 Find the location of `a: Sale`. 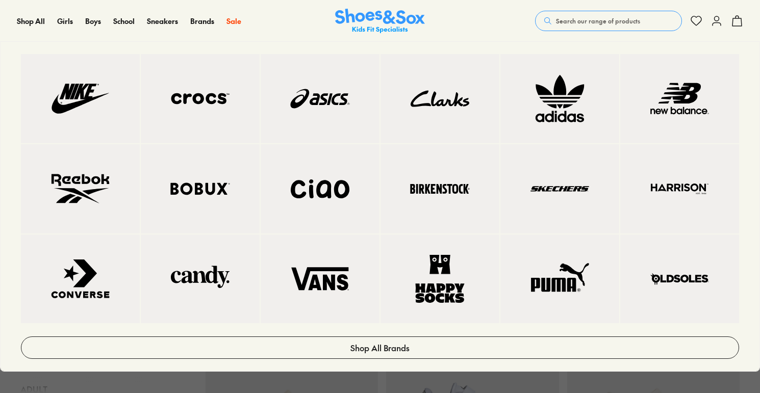

a: Sale is located at coordinates (234, 21).